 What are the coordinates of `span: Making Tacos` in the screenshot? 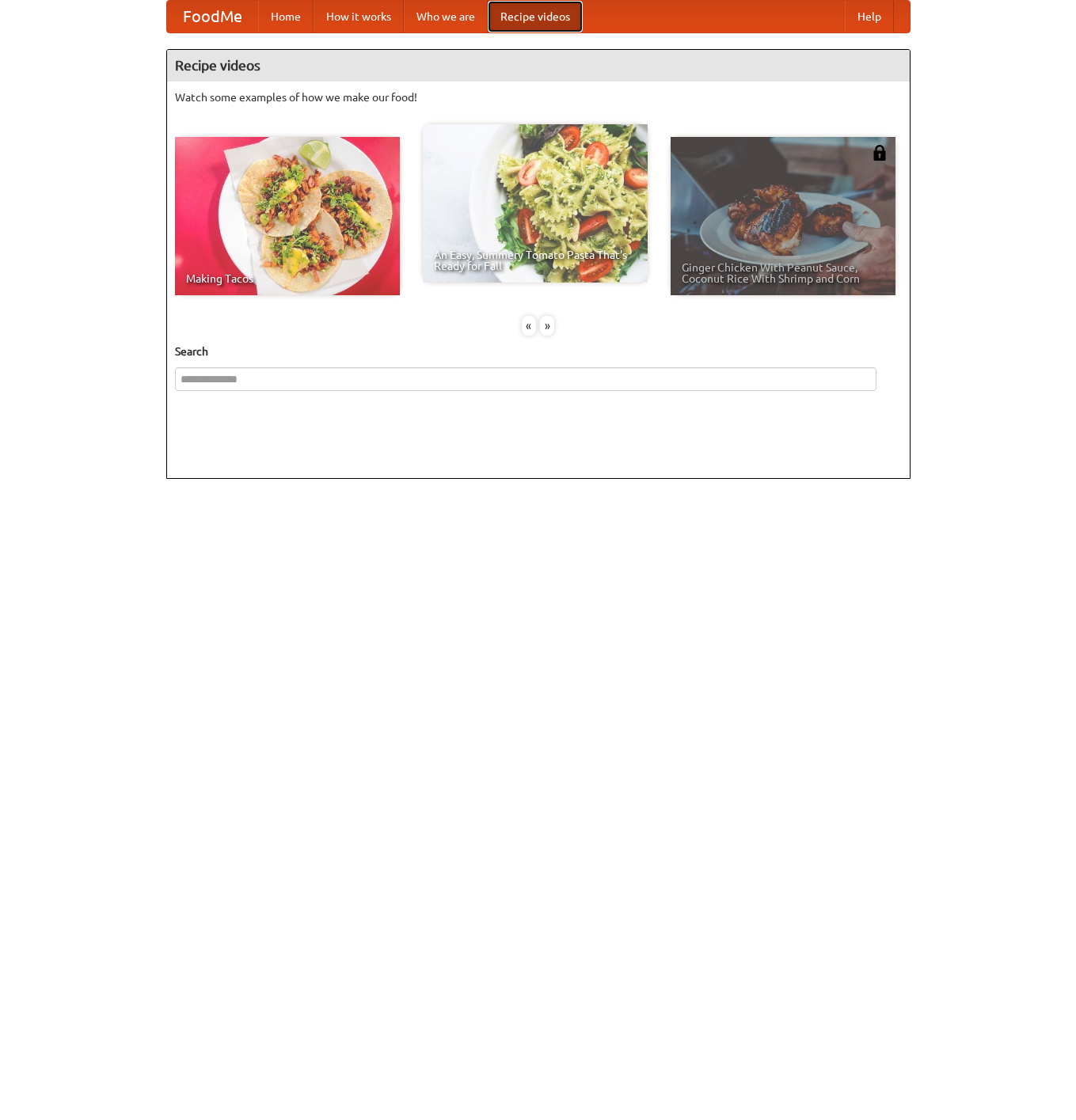 It's located at (287, 279).